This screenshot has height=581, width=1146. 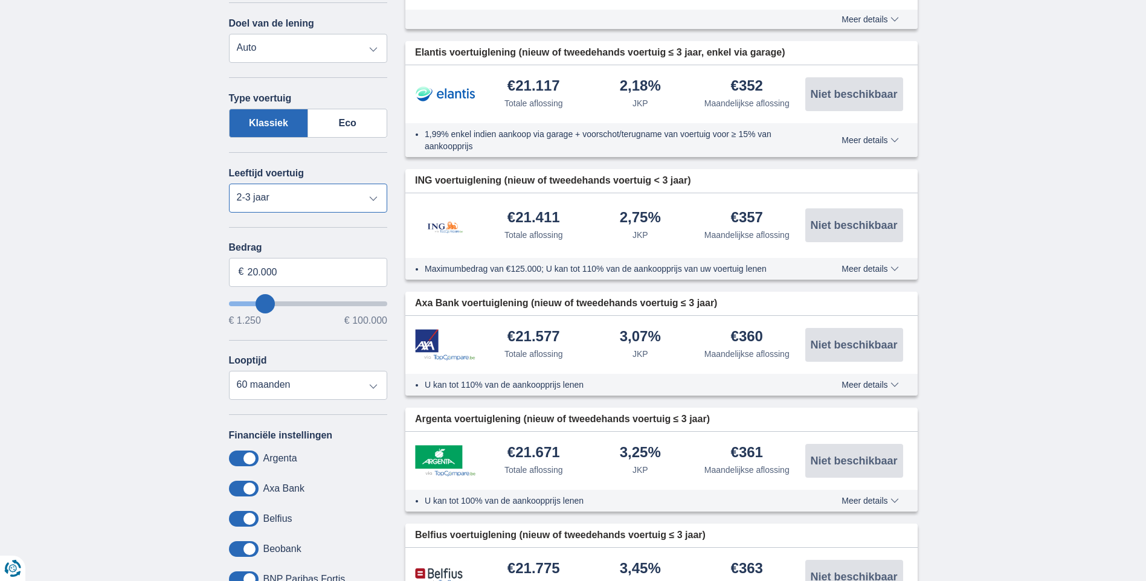 I want to click on label: Type voertuig, so click(x=260, y=98).